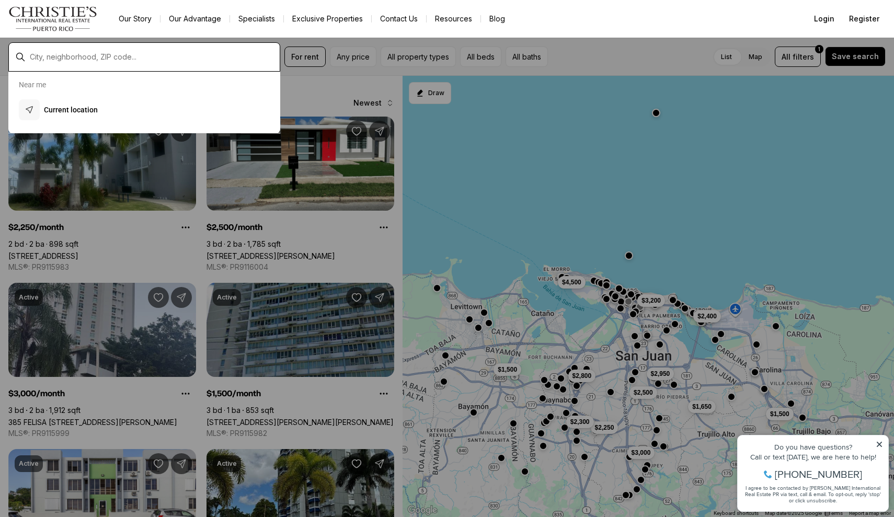 Image resolution: width=894 pixels, height=517 pixels. What do you see at coordinates (53, 19) in the screenshot?
I see `img: logo` at bounding box center [53, 19].